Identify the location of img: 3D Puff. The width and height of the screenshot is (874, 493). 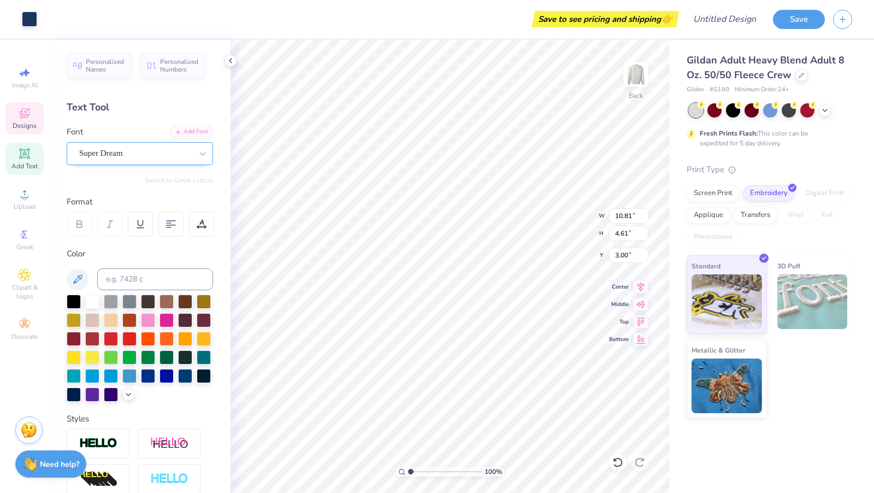
(812, 302).